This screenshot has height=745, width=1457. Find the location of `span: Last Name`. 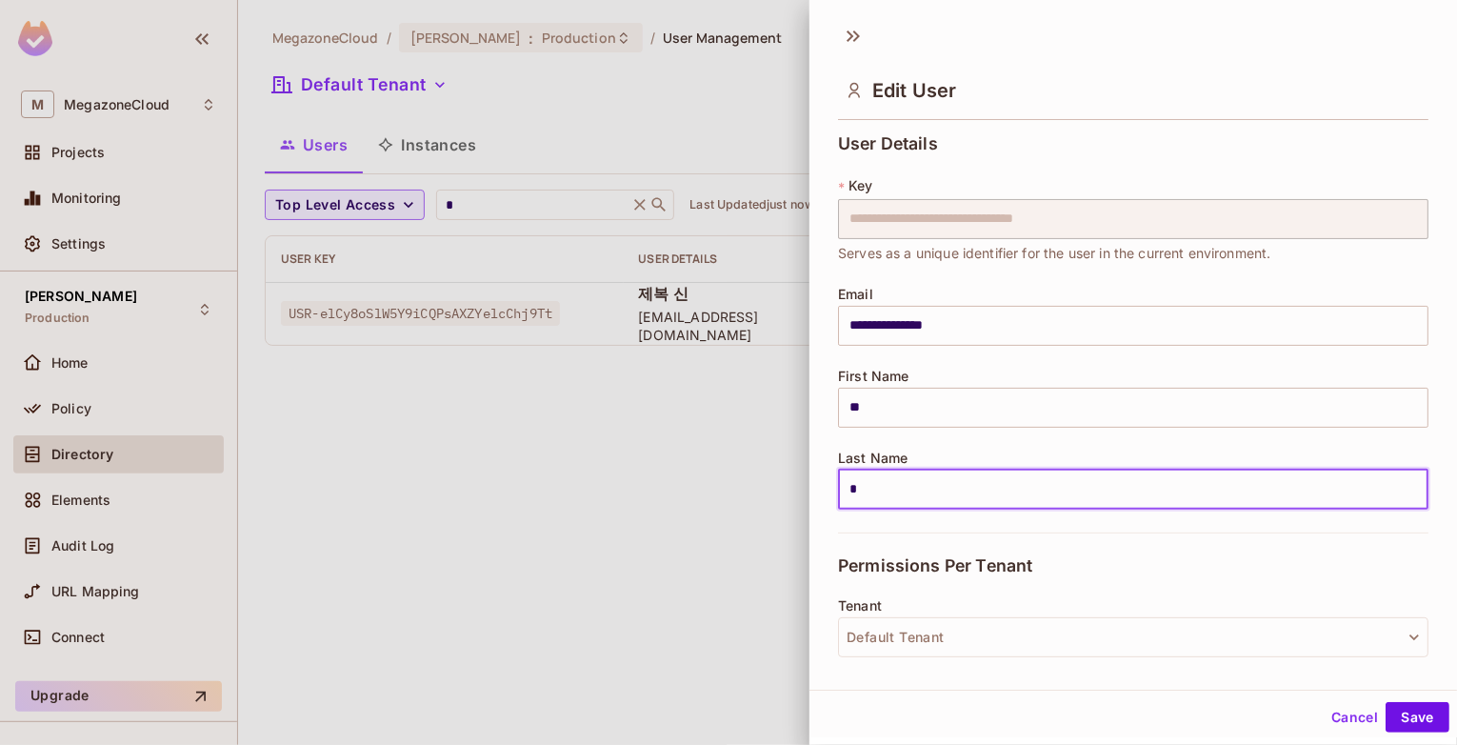

span: Last Name is located at coordinates (872, 458).